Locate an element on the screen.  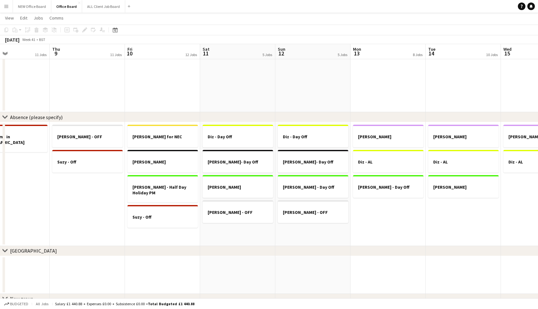
button: Budgeted is located at coordinates (16, 304).